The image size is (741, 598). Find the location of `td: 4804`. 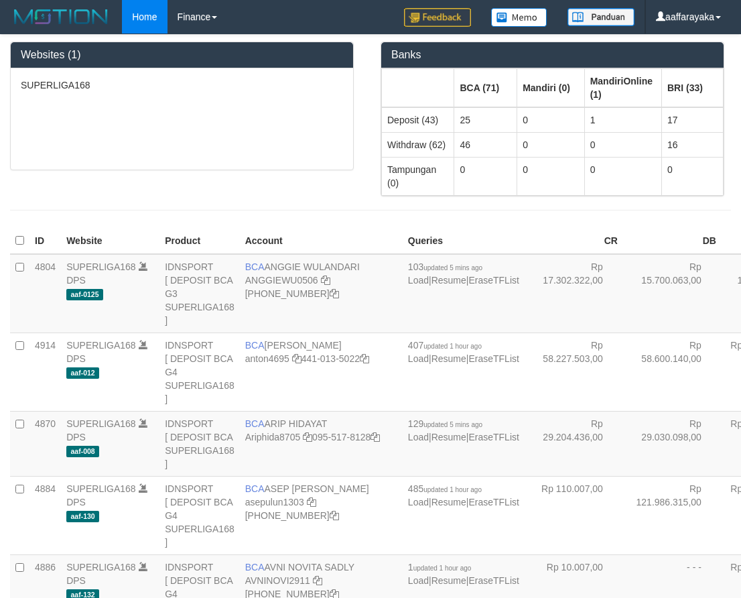

td: 4804 is located at coordinates (45, 293).